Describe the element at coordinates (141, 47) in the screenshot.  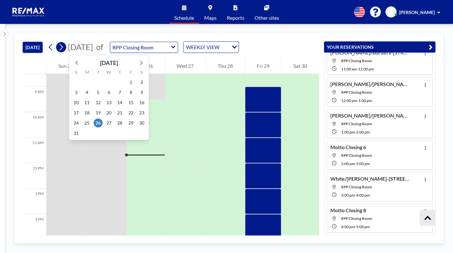
I see `input: RPP Closing Room` at that location.